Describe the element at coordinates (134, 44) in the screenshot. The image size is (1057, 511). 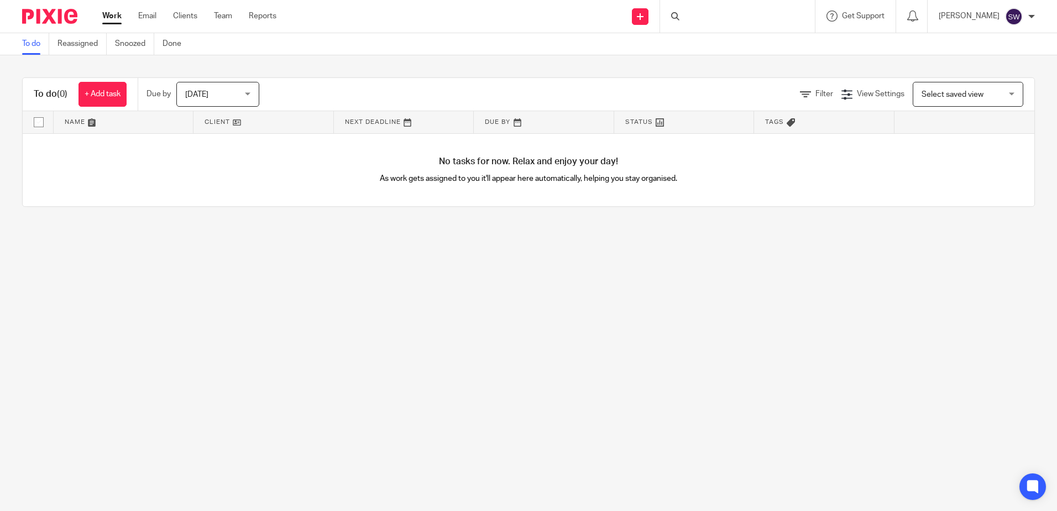
I see `a: Snoozed` at that location.